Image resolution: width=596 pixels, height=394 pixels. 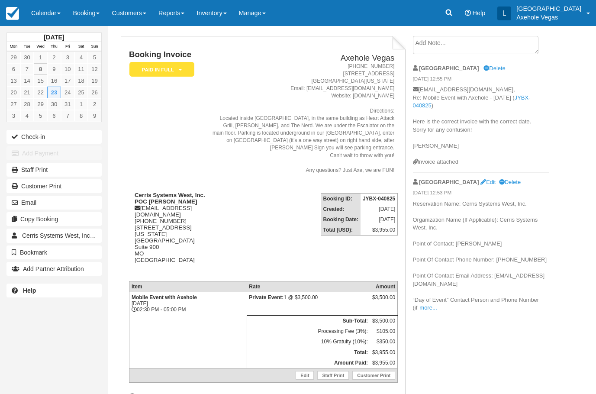 What do you see at coordinates (308, 352) in the screenshot?
I see `th: Total:` at bounding box center [308, 352].